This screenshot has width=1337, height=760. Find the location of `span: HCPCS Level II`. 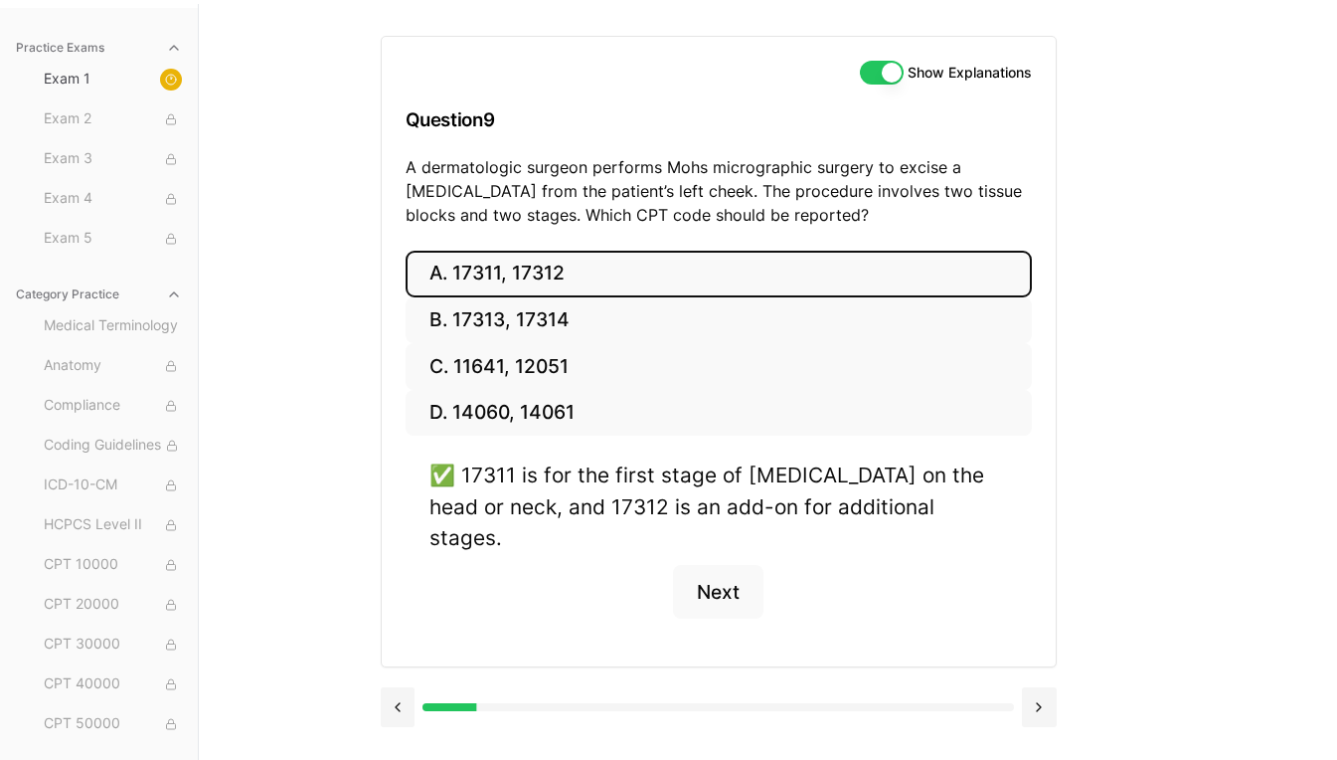

span: HCPCS Level II is located at coordinates (112, 525).